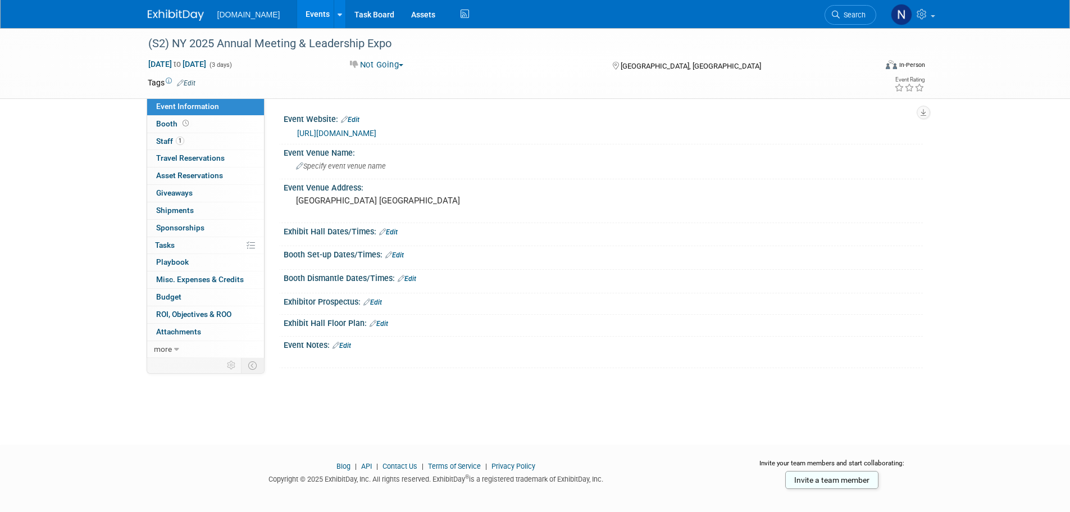  Describe the element at coordinates (603, 118) in the screenshot. I see `div: Event Website:` at that location.